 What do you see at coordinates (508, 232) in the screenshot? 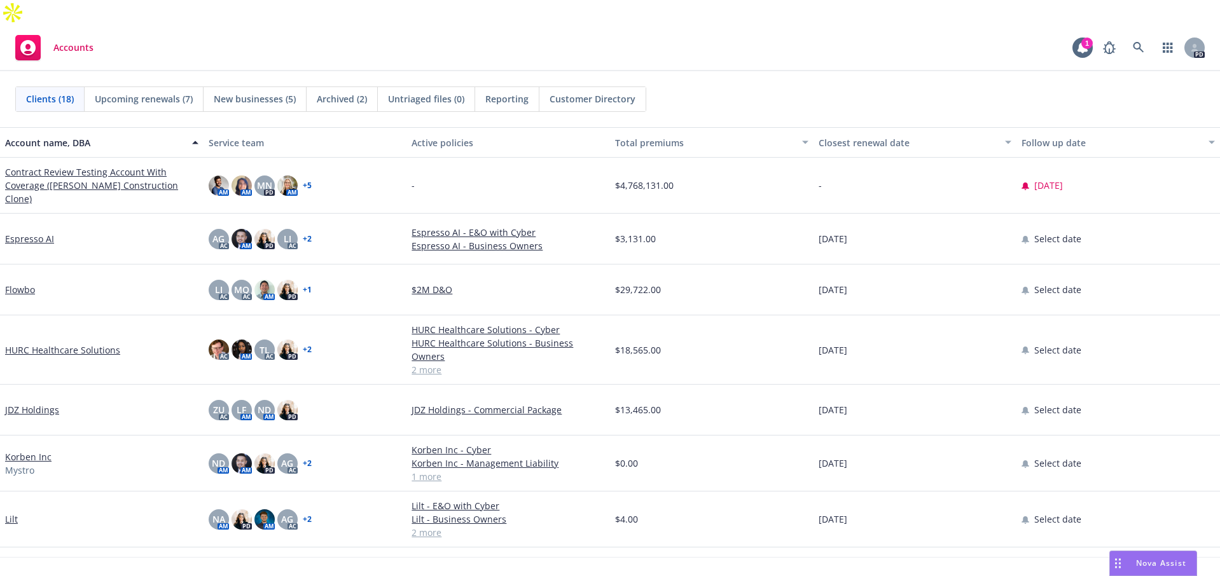
I see `a: Espresso AI - E&O with Cyber` at bounding box center [508, 232].